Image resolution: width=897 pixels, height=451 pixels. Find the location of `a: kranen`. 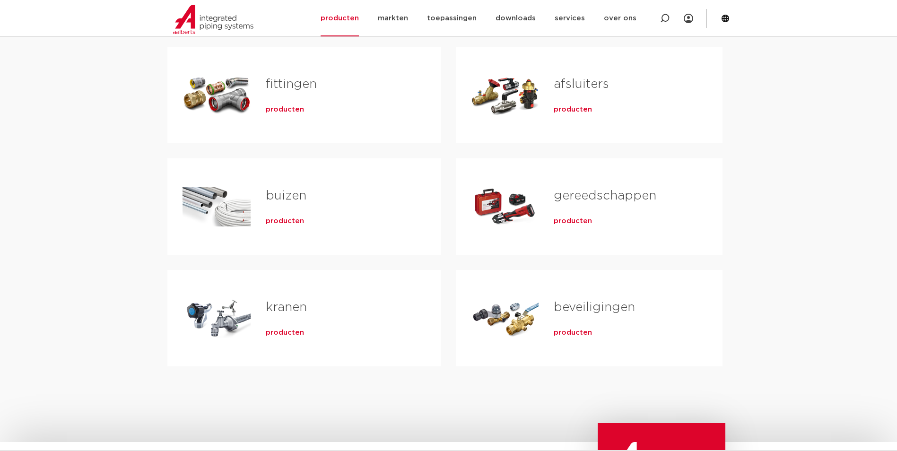

a: kranen is located at coordinates (286, 307).